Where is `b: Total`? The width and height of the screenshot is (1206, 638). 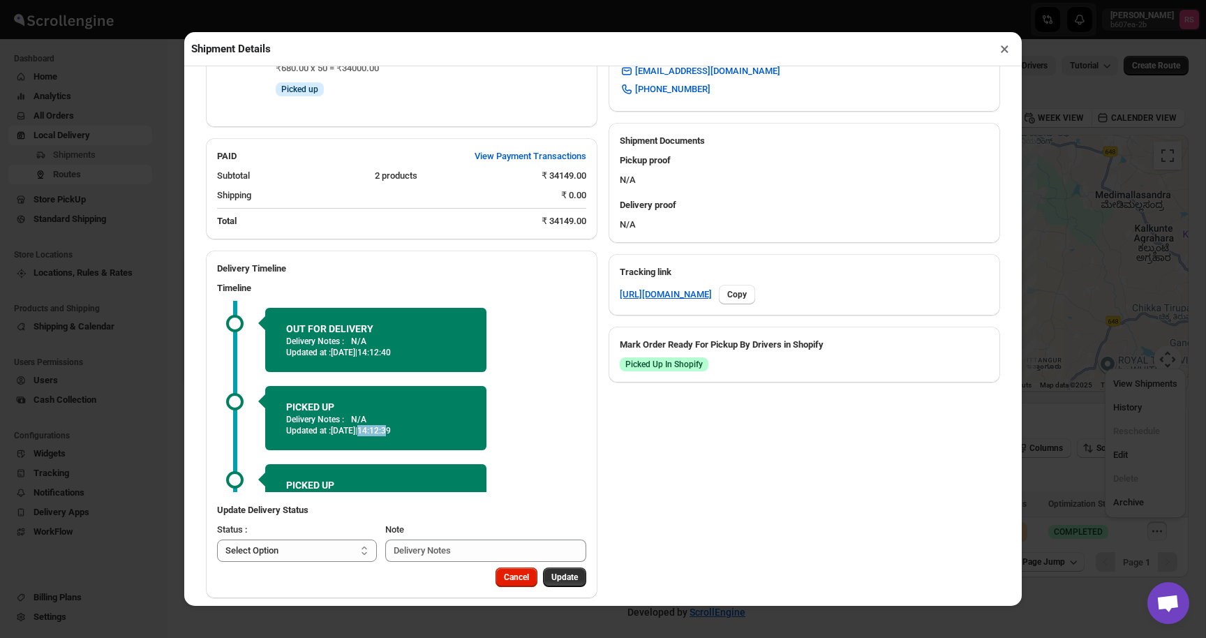 b: Total is located at coordinates (227, 221).